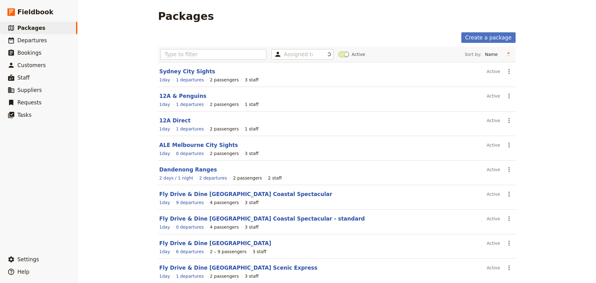 Image resolution: width=596 pixels, height=283 pixels. I want to click on span: Packages, so click(31, 28).